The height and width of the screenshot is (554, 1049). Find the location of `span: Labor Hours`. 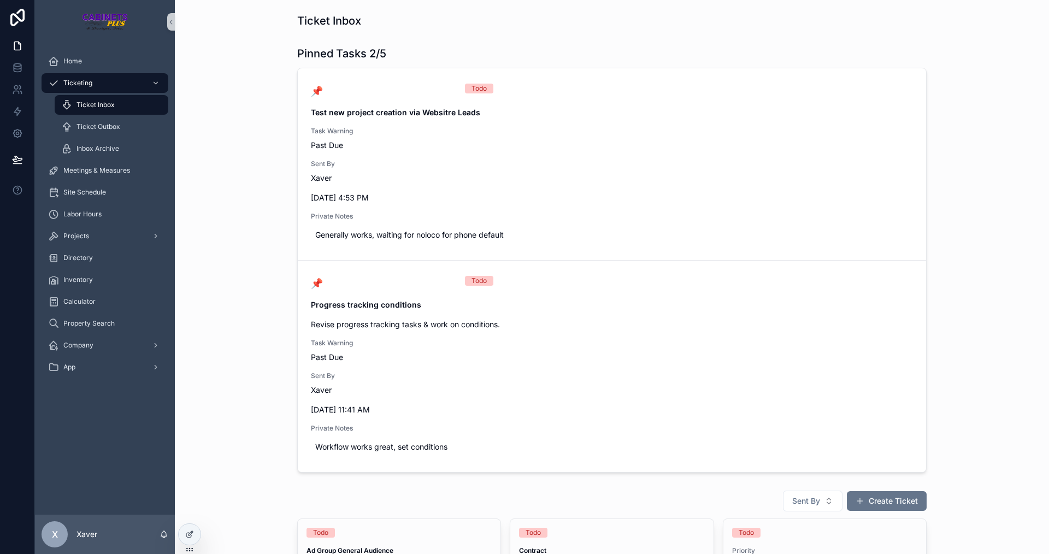

span: Labor Hours is located at coordinates (83, 214).